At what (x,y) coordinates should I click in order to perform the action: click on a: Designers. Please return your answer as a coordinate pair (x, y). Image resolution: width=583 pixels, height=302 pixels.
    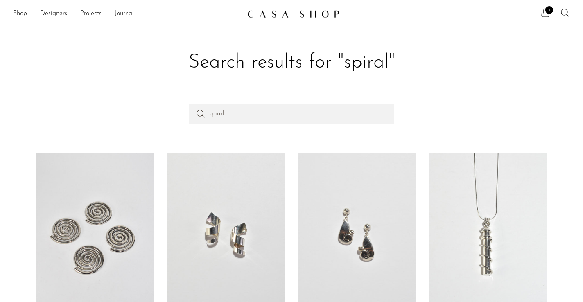
    Looking at the image, I should click on (54, 14).